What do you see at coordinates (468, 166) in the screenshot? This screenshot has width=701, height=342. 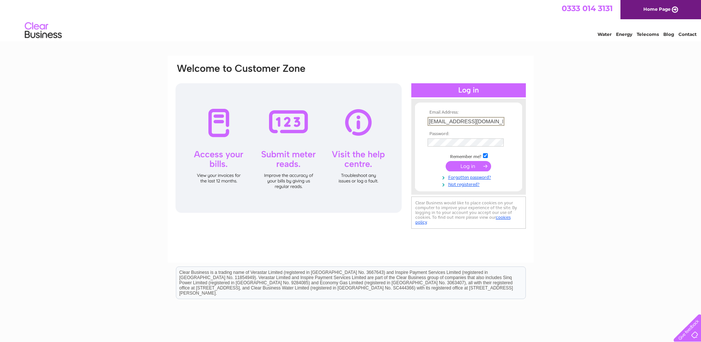 I see `input: Submit` at bounding box center [468, 166].